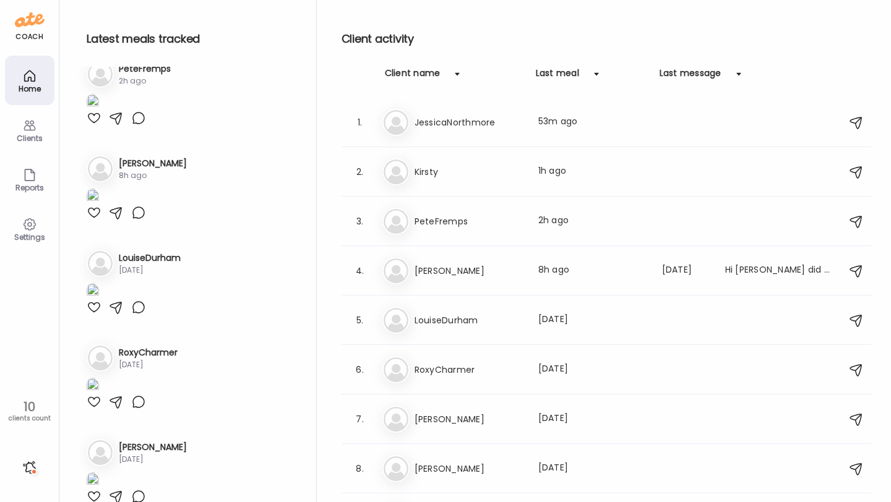  I want to click on div: 2., so click(360, 172).